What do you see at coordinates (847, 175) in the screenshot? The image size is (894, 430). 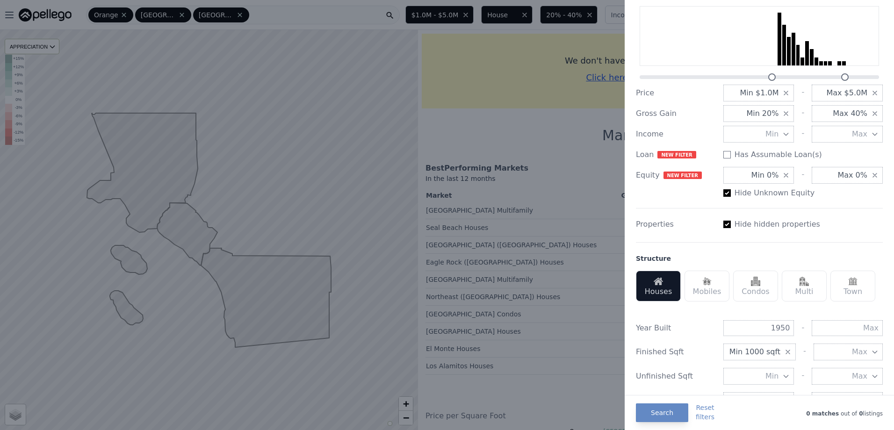 I see `button: Max 0%` at bounding box center [847, 175].